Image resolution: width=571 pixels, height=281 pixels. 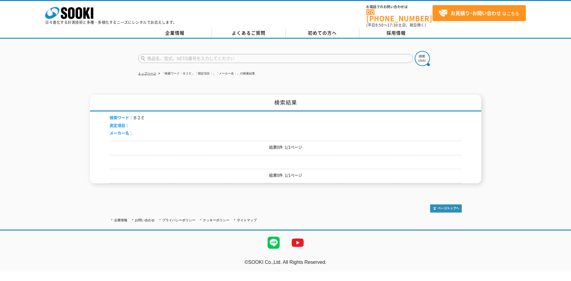 I want to click on h1: 検索結果, so click(x=286, y=103).